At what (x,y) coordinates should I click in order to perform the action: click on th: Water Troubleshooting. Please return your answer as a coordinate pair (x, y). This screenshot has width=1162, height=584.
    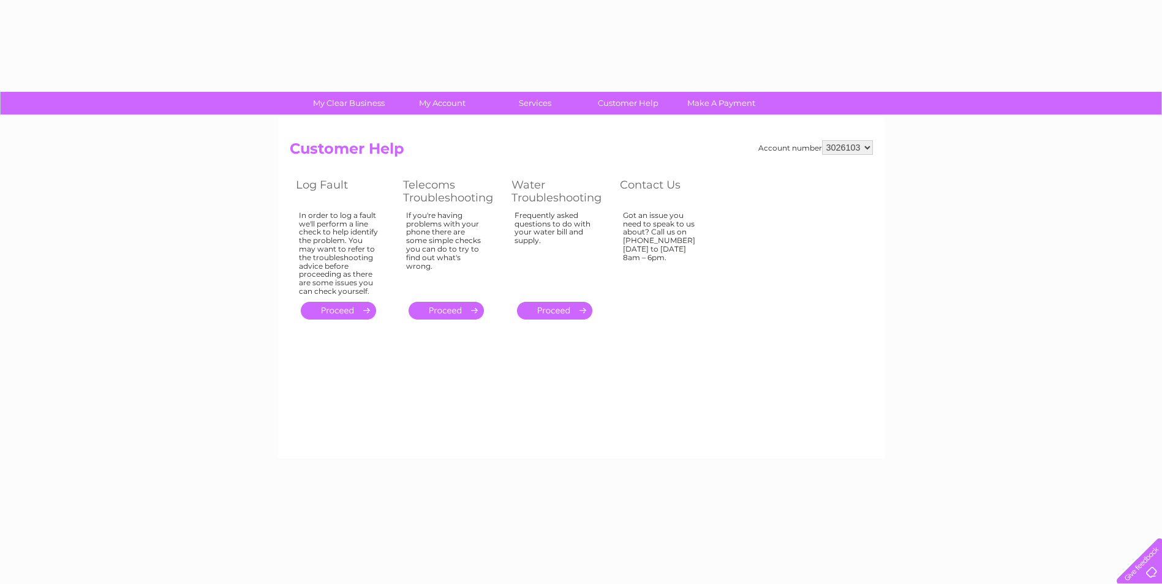
    Looking at the image, I should click on (559, 191).